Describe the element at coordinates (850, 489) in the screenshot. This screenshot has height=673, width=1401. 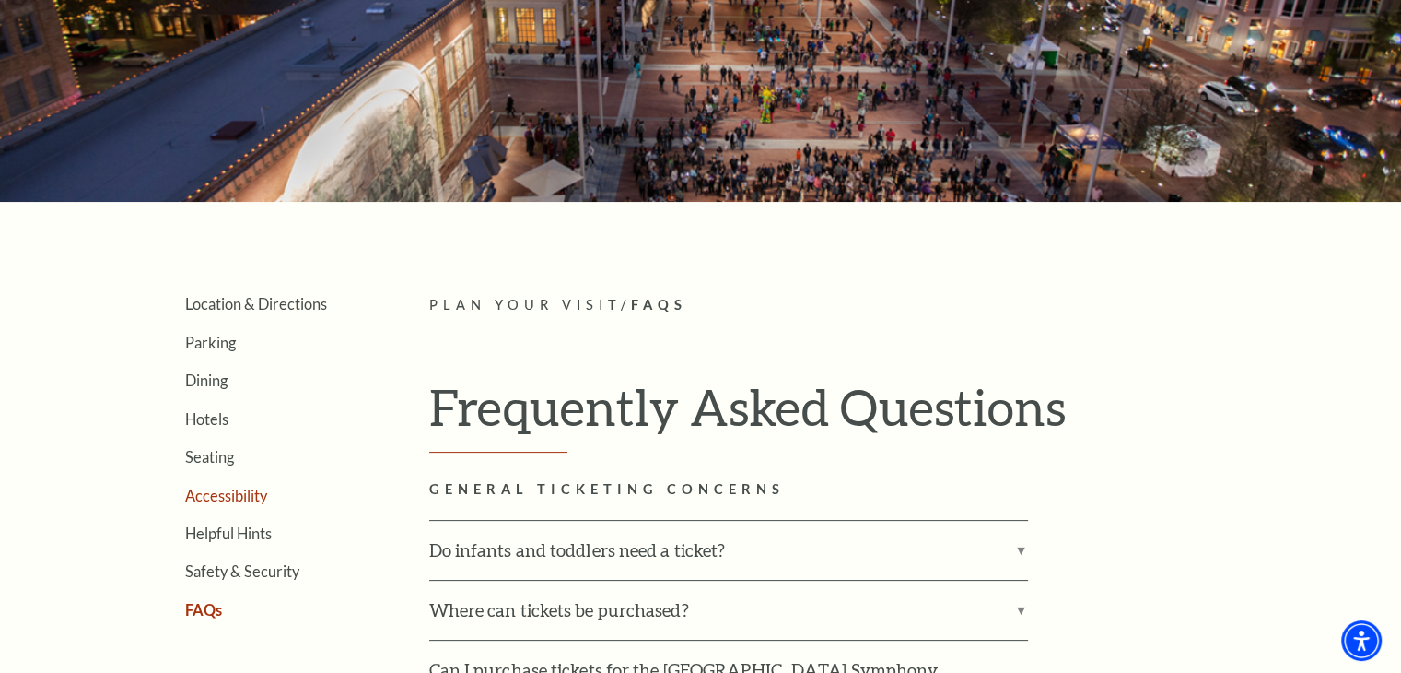
I see `h2: GENERAL TICKETING CONCERNS` at that location.